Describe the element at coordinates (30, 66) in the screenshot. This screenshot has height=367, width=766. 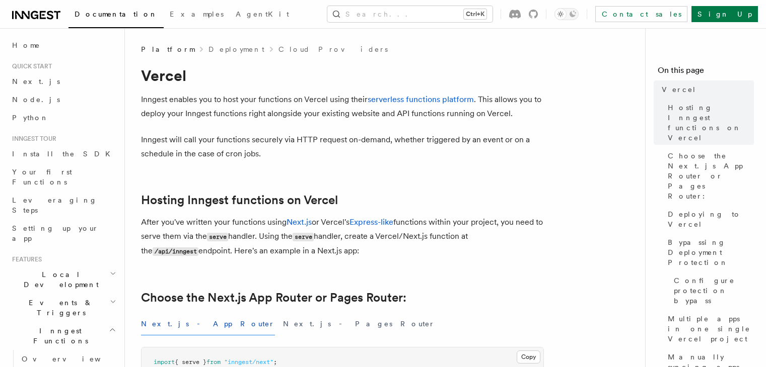
I see `span: Quick start` at that location.